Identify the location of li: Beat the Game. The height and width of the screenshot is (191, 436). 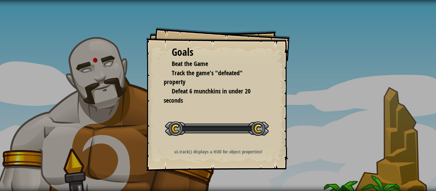
(213, 64).